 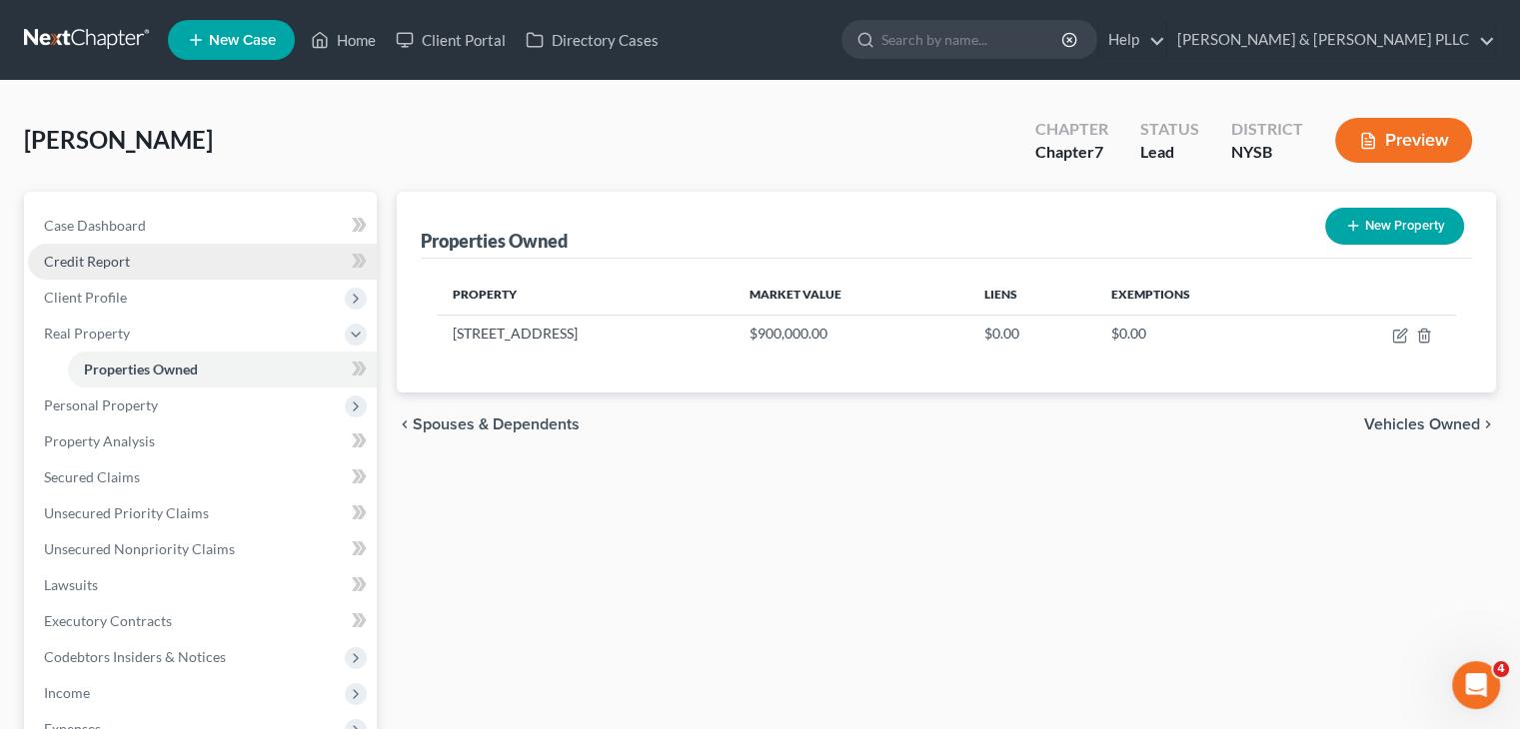 What do you see at coordinates (1267, 152) in the screenshot?
I see `div: NYSB` at bounding box center [1267, 152].